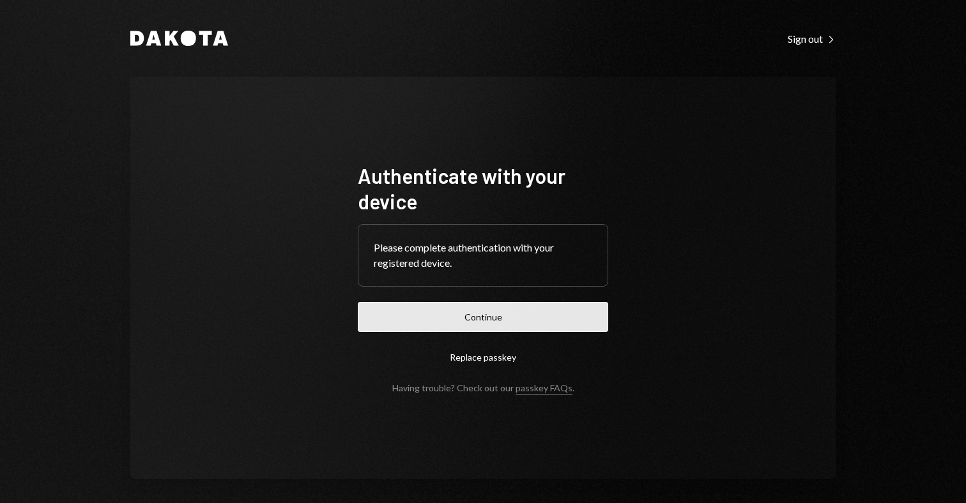  I want to click on button: Continue, so click(483, 317).